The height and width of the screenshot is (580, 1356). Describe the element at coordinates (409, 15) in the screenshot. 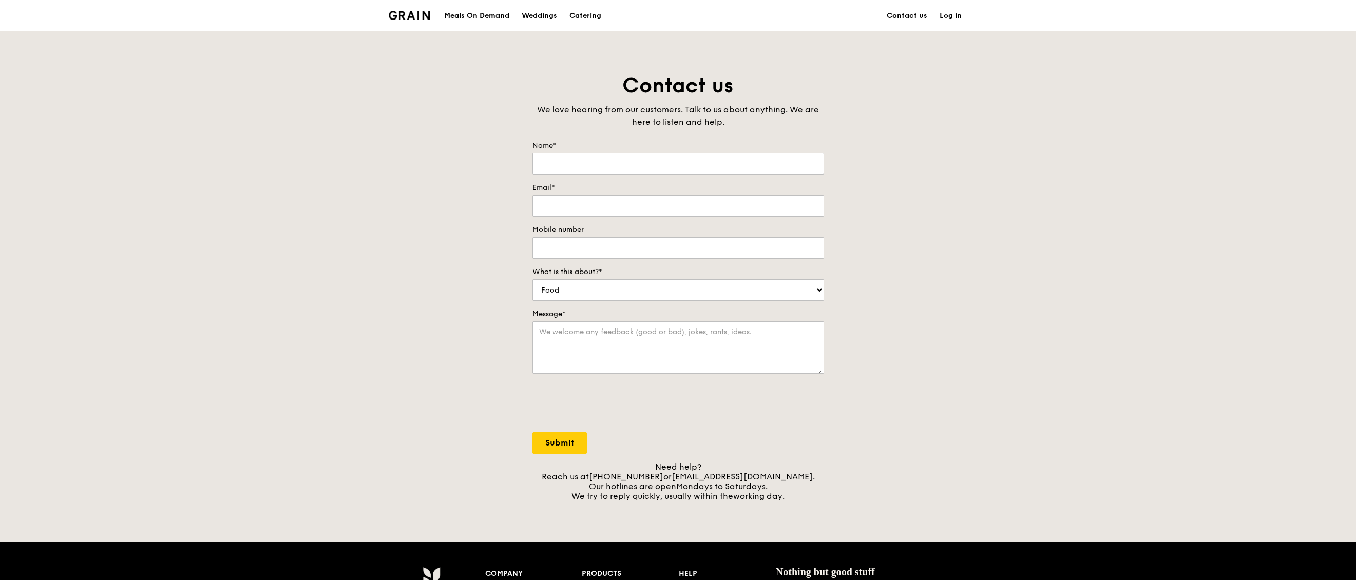

I see `img: Grain` at that location.